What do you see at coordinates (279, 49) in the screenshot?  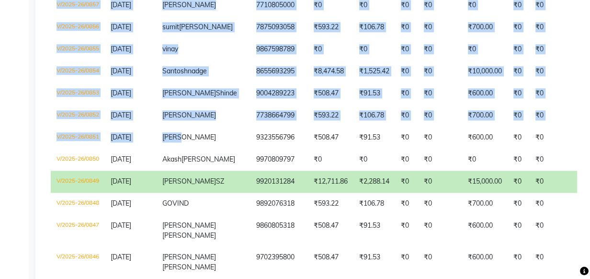 I see `td: 9867598789` at bounding box center [279, 49].